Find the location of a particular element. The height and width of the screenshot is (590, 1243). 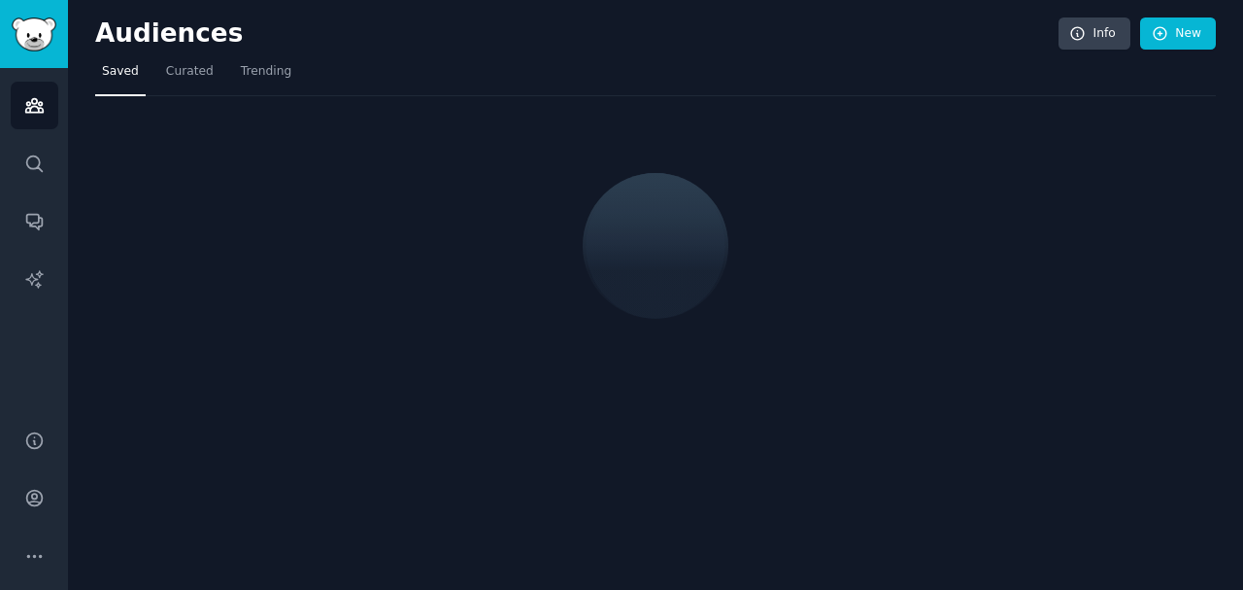

h2: Audiences is located at coordinates (577, 34).